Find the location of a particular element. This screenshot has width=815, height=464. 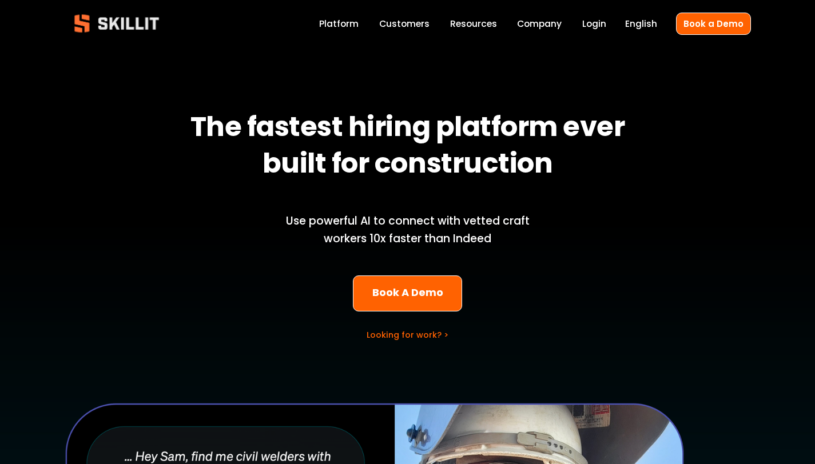

span: Resources is located at coordinates (474, 23).